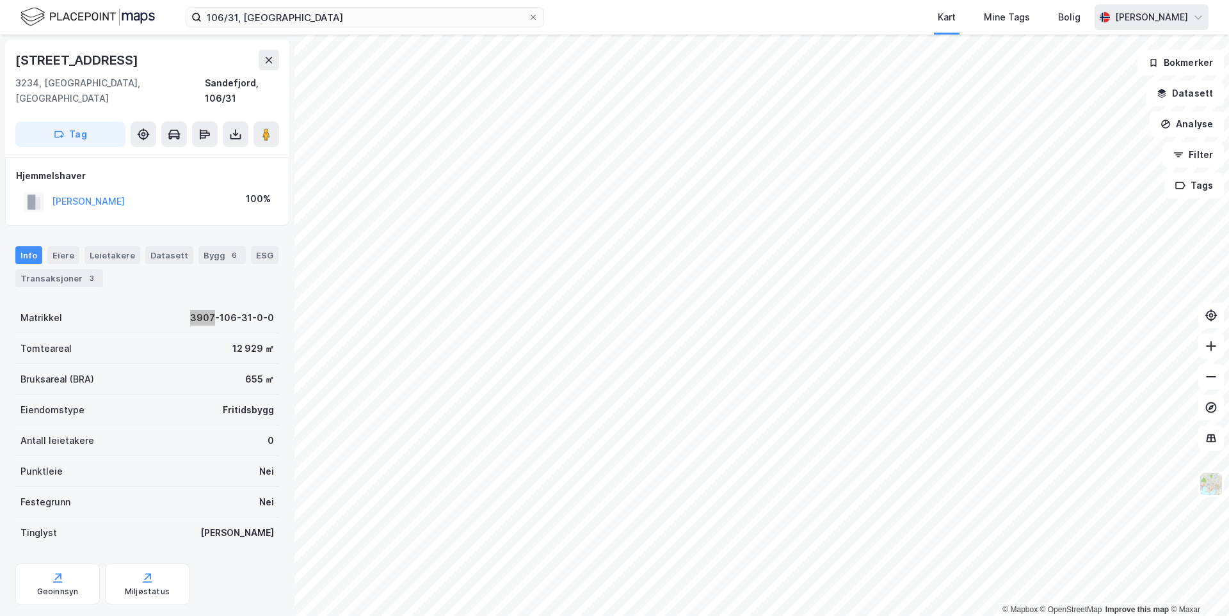 The image size is (1229, 616). Describe the element at coordinates (1194, 186) in the screenshot. I see `button: Tags` at that location.